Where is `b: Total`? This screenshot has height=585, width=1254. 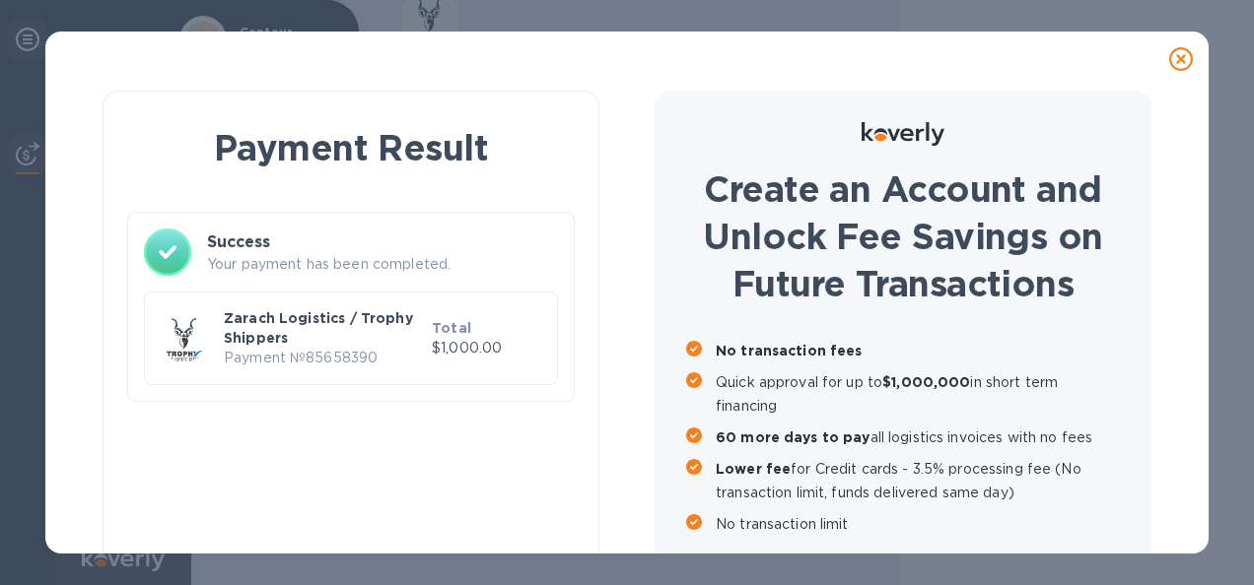
b: Total is located at coordinates (451, 328).